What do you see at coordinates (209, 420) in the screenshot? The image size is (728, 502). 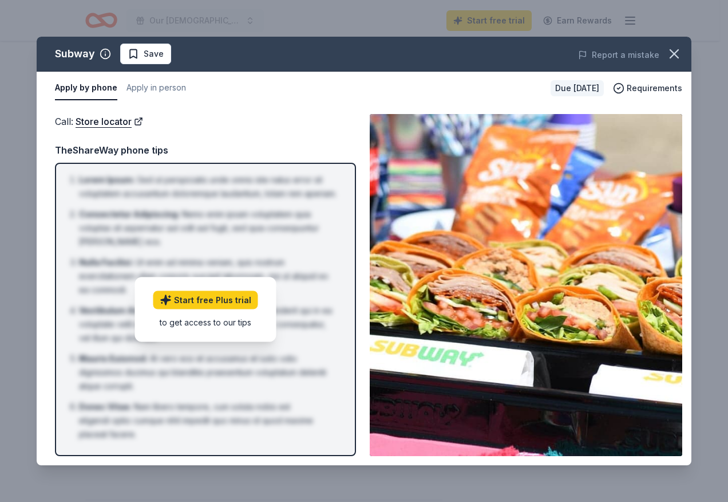 I see `li: Nam libero tempore, cum soluta nobis est eligendi optio cumque nihil impedit quo minus id quod ma...` at bounding box center [209, 420].